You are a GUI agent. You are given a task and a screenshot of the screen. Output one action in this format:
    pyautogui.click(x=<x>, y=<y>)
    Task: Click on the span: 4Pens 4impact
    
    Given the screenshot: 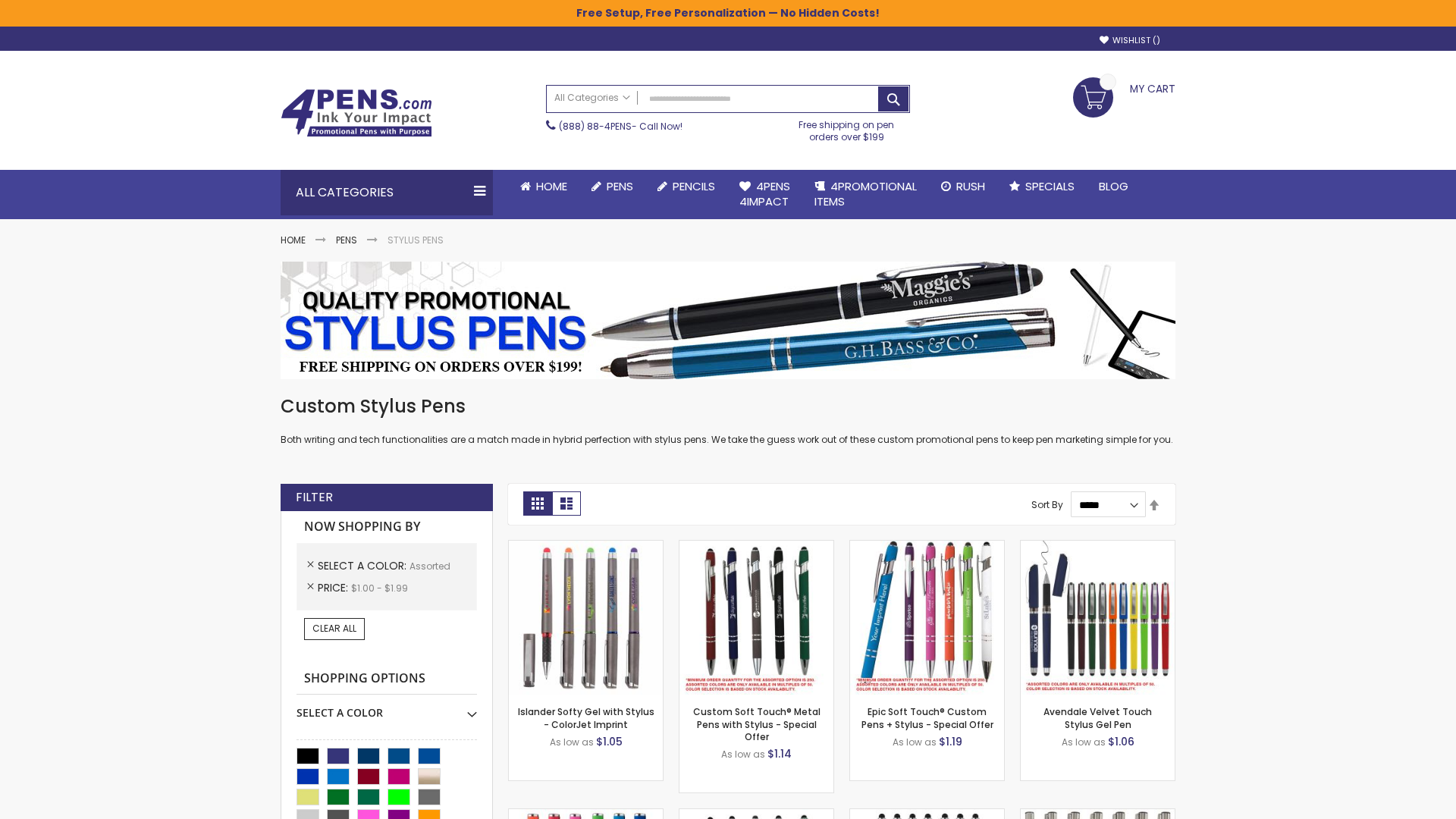 What is the action you would take?
    pyautogui.click(x=765, y=194)
    